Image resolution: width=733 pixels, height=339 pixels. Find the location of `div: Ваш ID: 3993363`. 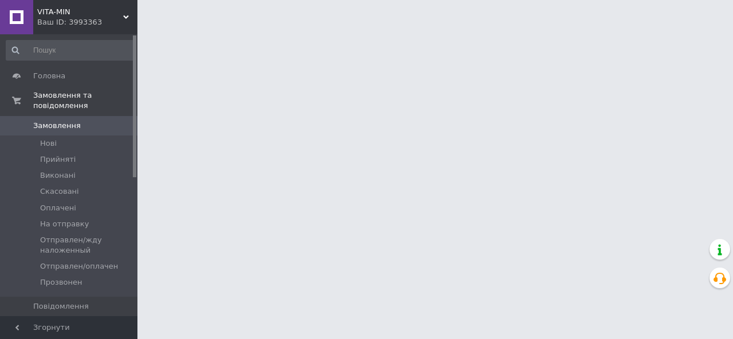

div: Ваш ID: 3993363 is located at coordinates (87, 22).